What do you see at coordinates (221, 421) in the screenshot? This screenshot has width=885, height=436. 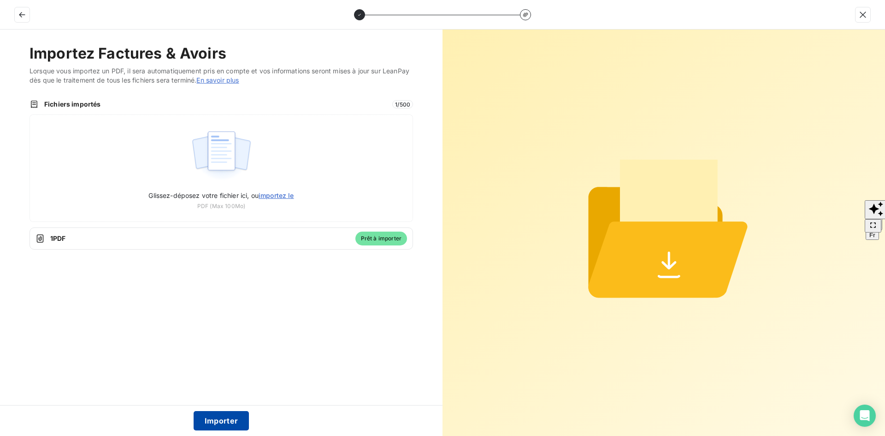 I see `button: Importer` at bounding box center [221, 421].